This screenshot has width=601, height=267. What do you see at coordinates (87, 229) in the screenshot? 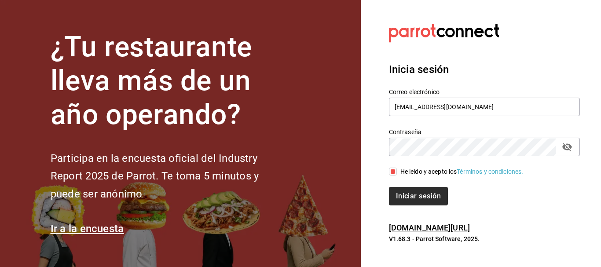
I see `a: Ir a la encuesta` at bounding box center [87, 229].